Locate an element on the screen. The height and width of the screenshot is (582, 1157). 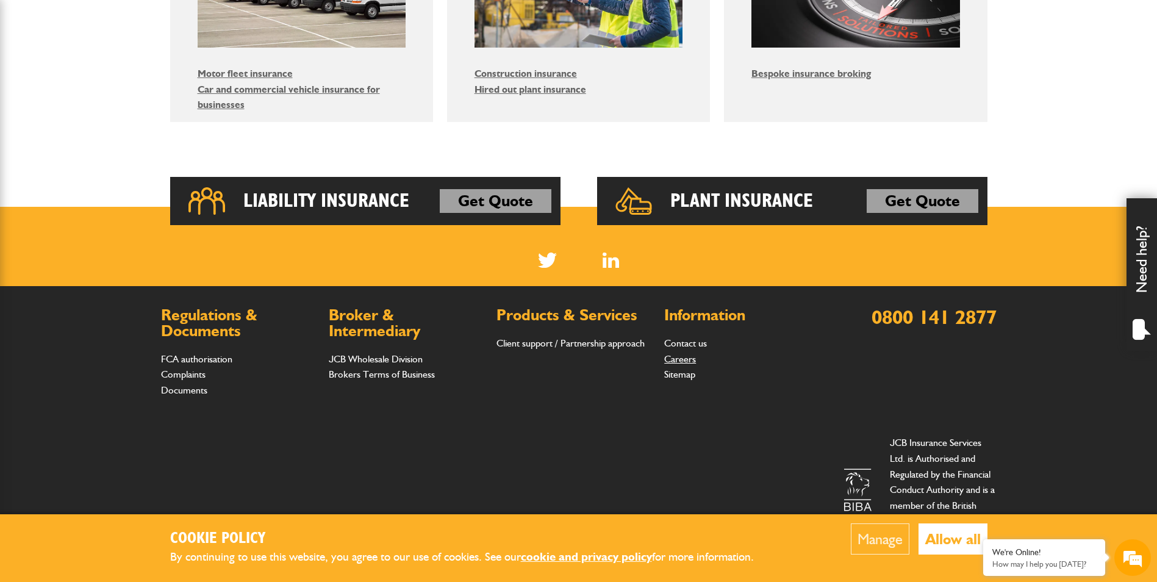
a: Motor fleet insurance is located at coordinates (245, 73).